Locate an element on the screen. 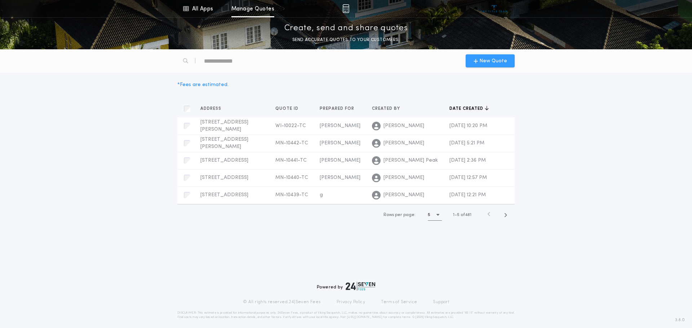 The height and width of the screenshot is (328, 692). span: 1 is located at coordinates (453, 215).